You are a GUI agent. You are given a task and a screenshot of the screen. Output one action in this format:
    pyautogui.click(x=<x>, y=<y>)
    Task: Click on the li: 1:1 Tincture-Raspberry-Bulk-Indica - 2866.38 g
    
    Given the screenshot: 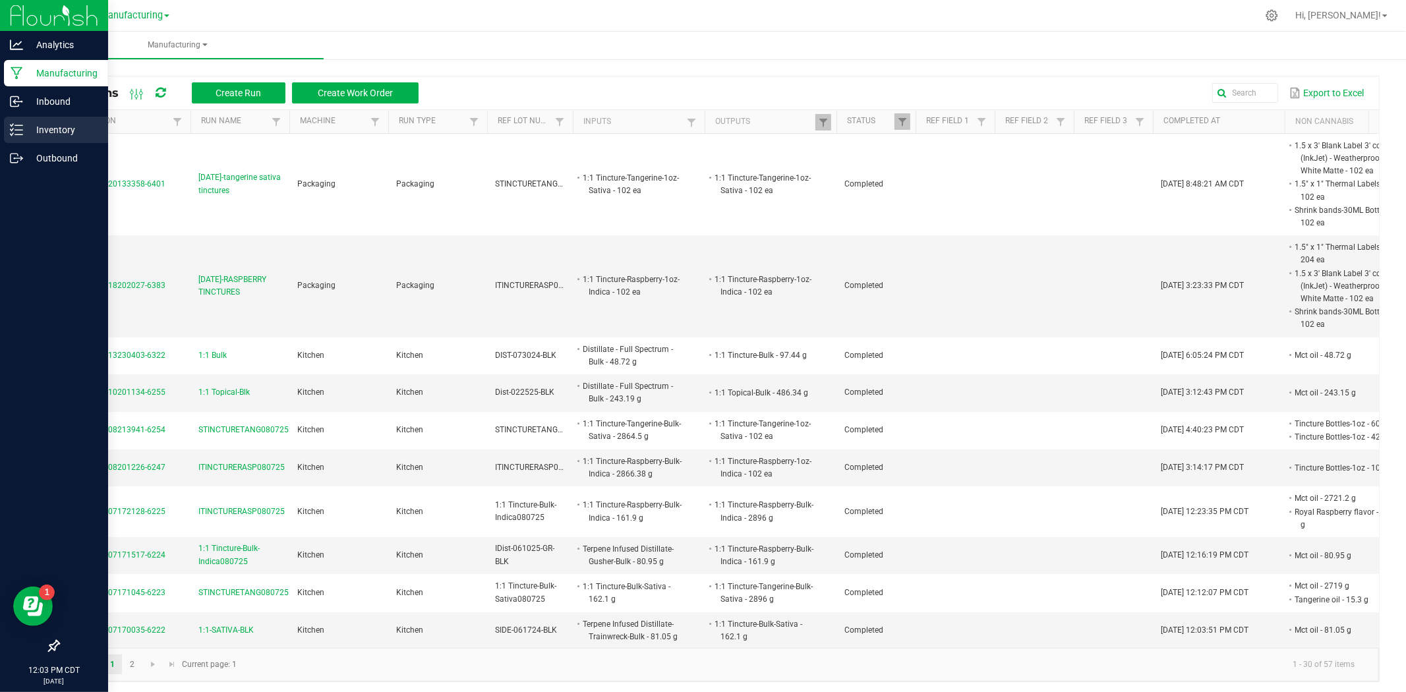 What is the action you would take?
    pyautogui.click(x=633, y=467)
    